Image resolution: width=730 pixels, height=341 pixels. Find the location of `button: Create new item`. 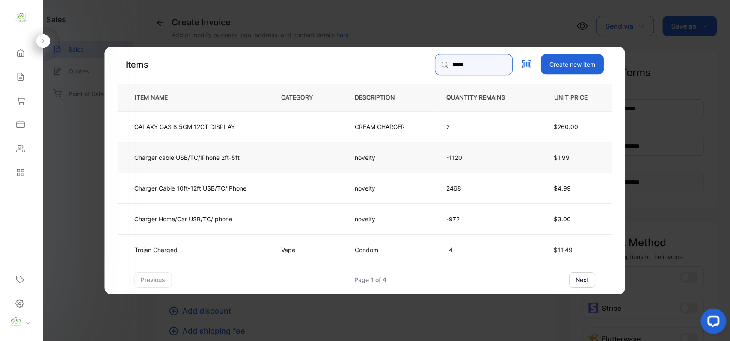

button: Create new item is located at coordinates (573, 64).